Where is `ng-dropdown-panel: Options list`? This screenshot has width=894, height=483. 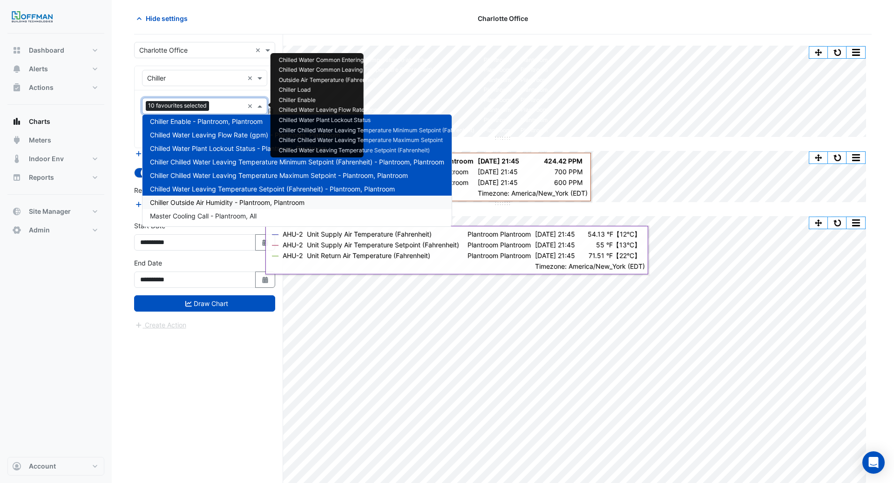
ng-dropdown-panel: Options list is located at coordinates (297, 170).